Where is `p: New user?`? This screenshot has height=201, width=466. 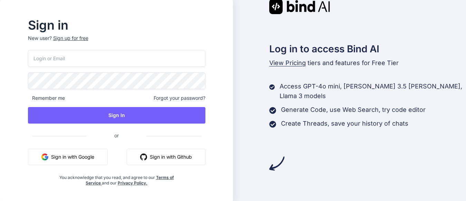
p: New user? is located at coordinates (117, 42).